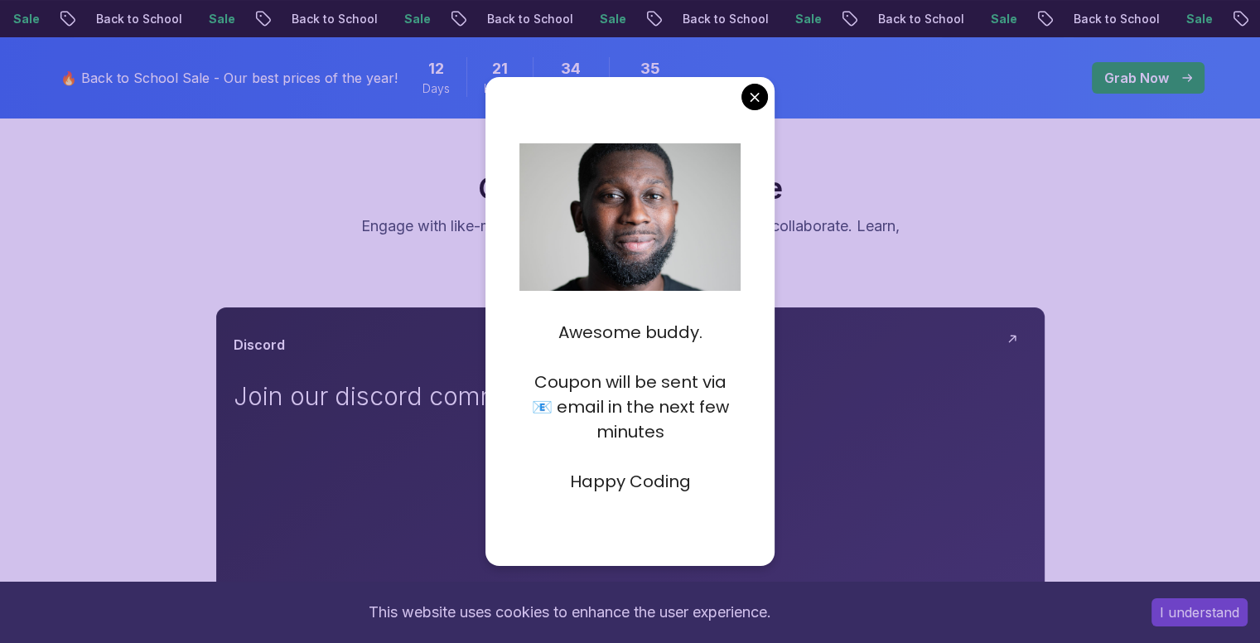 This screenshot has height=643, width=1260. Describe the element at coordinates (1199, 612) in the screenshot. I see `button: Accept cookies` at that location.